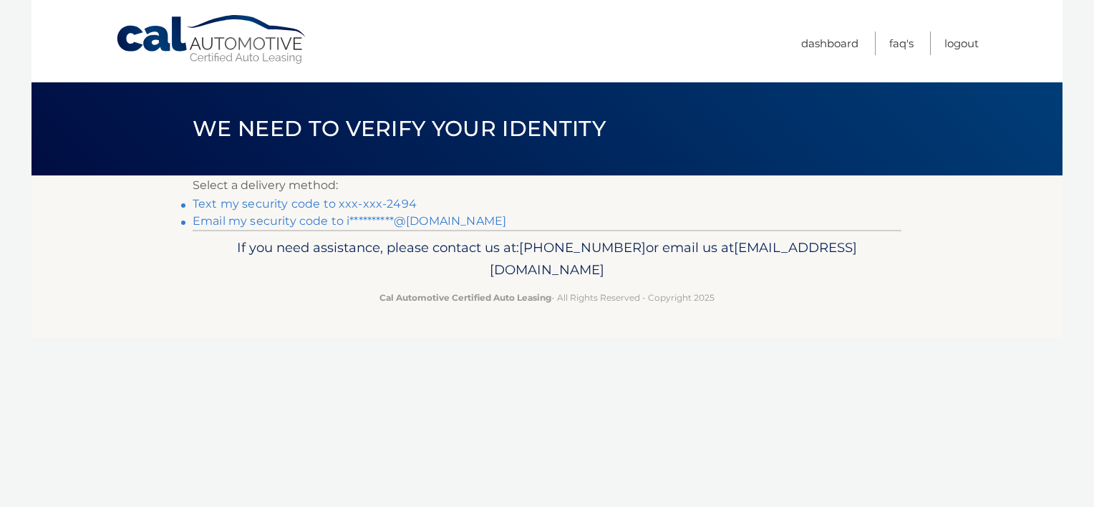  I want to click on a: Text my security code to xxx-xxx-2494, so click(304, 203).